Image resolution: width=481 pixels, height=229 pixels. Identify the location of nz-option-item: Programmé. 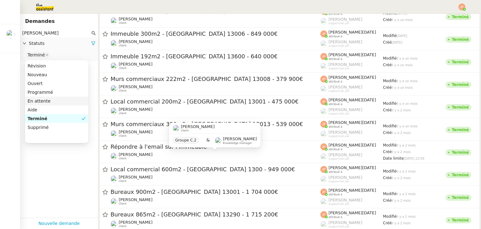
(57, 92).